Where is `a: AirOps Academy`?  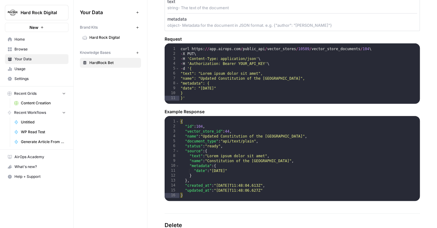
a: AirOps Academy is located at coordinates (37, 157).